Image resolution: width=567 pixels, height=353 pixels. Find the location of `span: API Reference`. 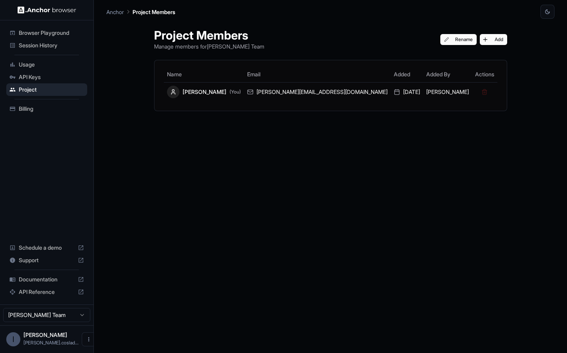

span: API Reference is located at coordinates (47, 292).